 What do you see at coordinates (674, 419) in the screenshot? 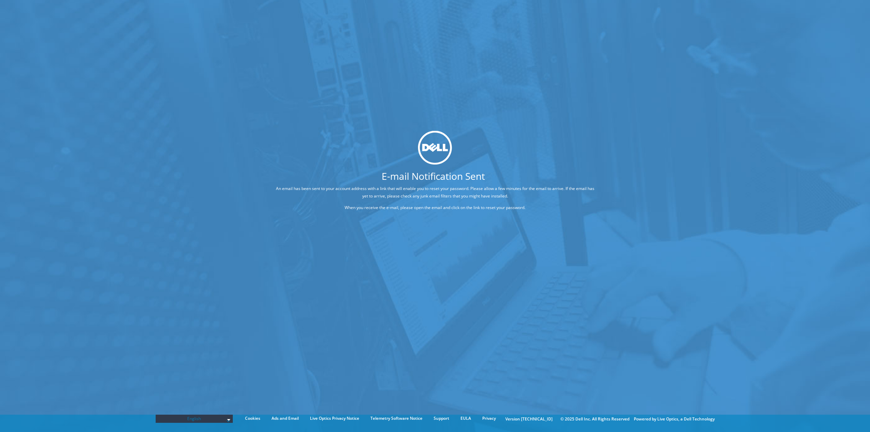
I see `li: Powered by Live Optics, a Dell Technology` at bounding box center [674, 419].